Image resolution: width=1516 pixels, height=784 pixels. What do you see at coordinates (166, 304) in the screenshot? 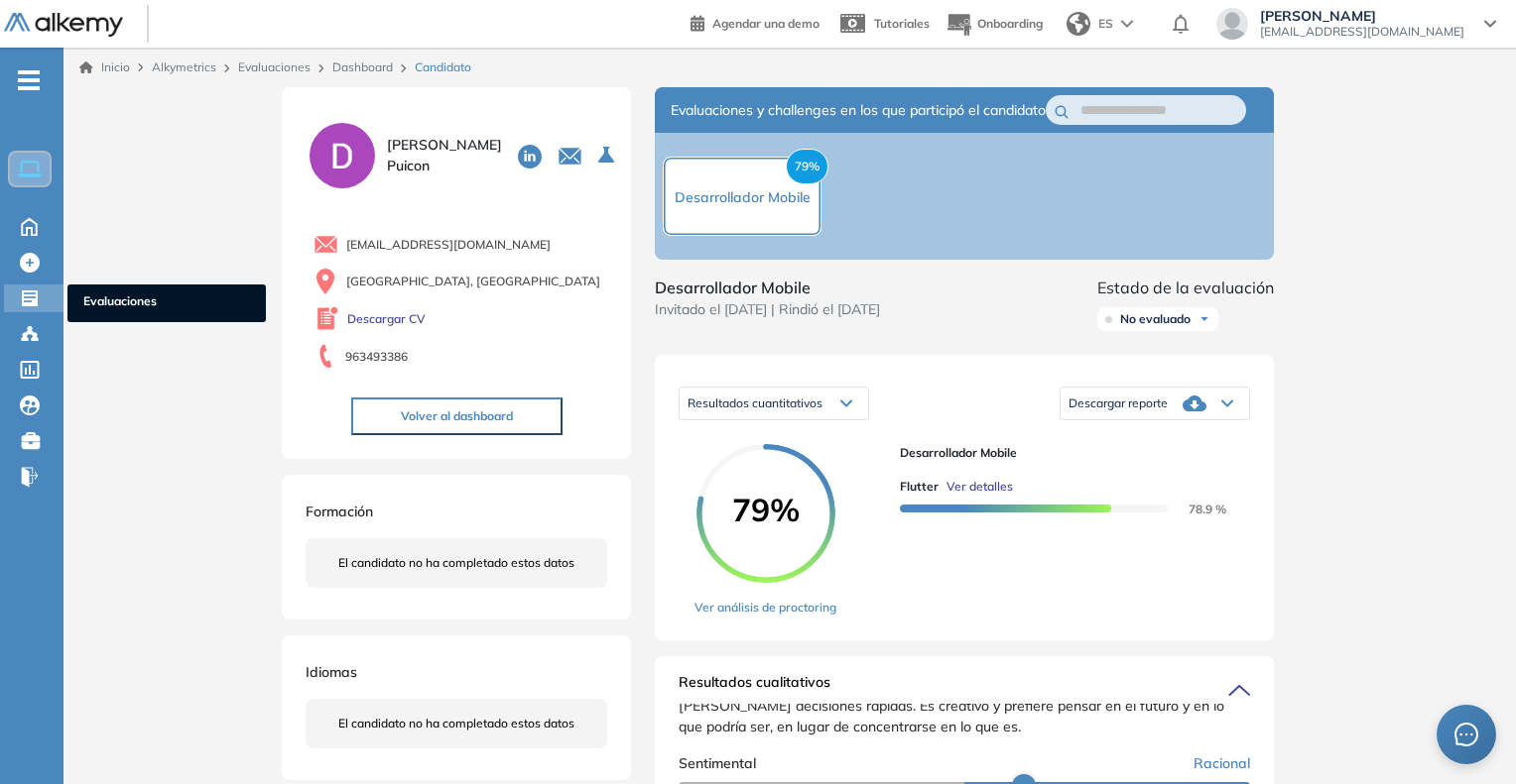
I see `span: Evaluaciones` at bounding box center [166, 304].